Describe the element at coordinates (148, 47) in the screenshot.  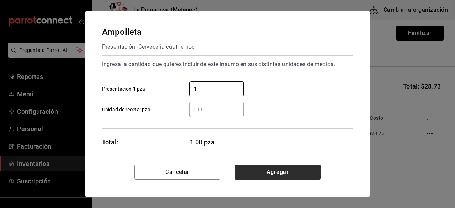
I see `div: Presentación - Cerveceria cuathemoc` at that location.